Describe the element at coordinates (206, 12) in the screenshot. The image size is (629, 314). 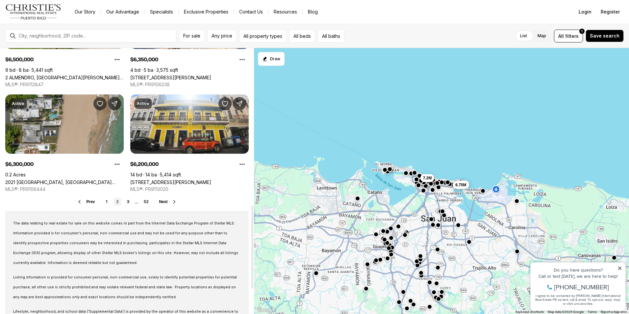
I see `a: Exclusive Properties` at that location.